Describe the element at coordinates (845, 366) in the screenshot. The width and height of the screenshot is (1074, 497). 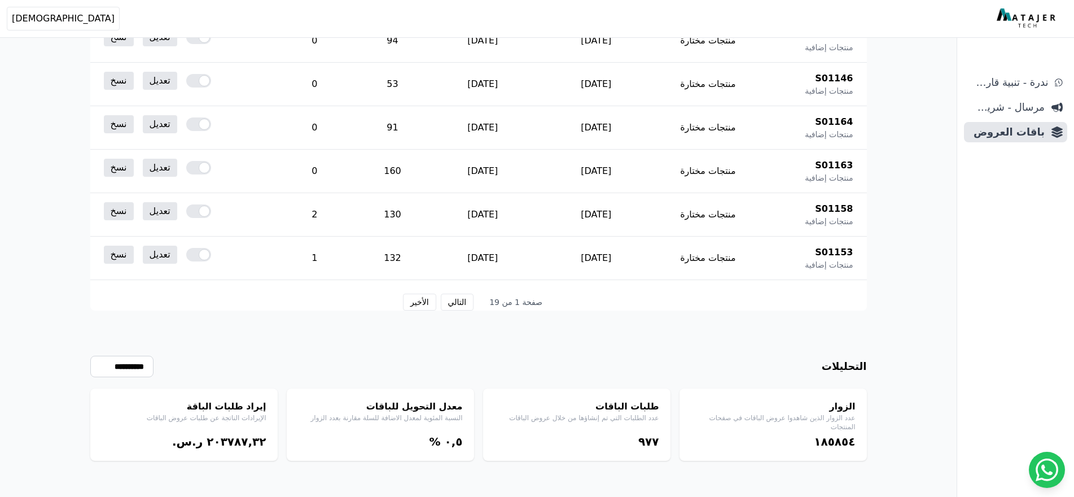
I see `h3: التحليلات` at that location.